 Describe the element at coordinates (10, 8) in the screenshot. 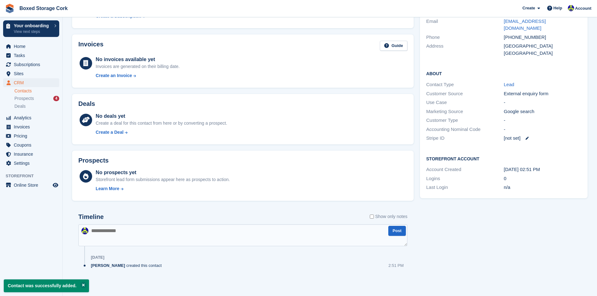

I see `img: stora-icon-8386f47178a22dfd0bd8f6a31ec36ba5ce8667c1dd55bd0f319d3a0aa187defe.svg` at that location.